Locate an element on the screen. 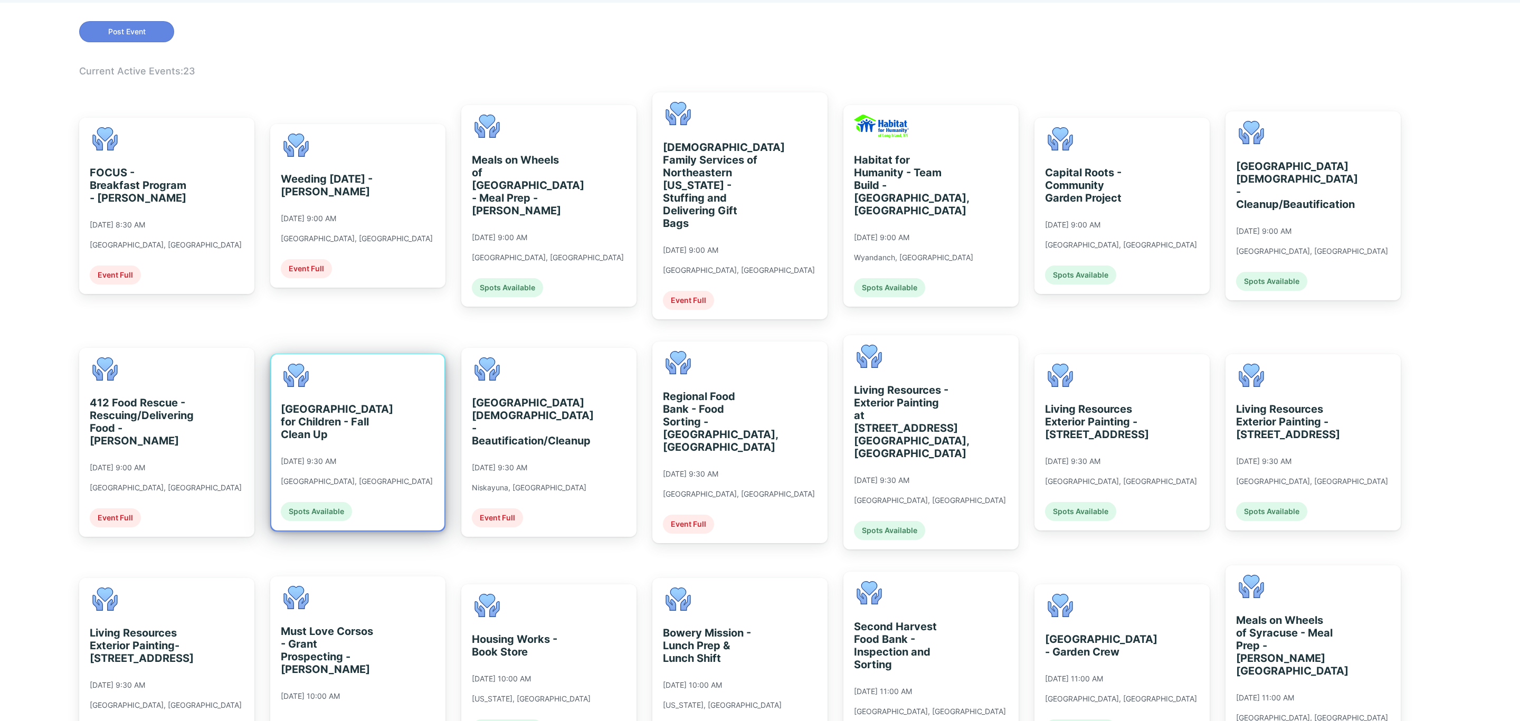 This screenshot has width=1520, height=721. div: Capital Roots - Community Garden Project is located at coordinates (1093, 185).